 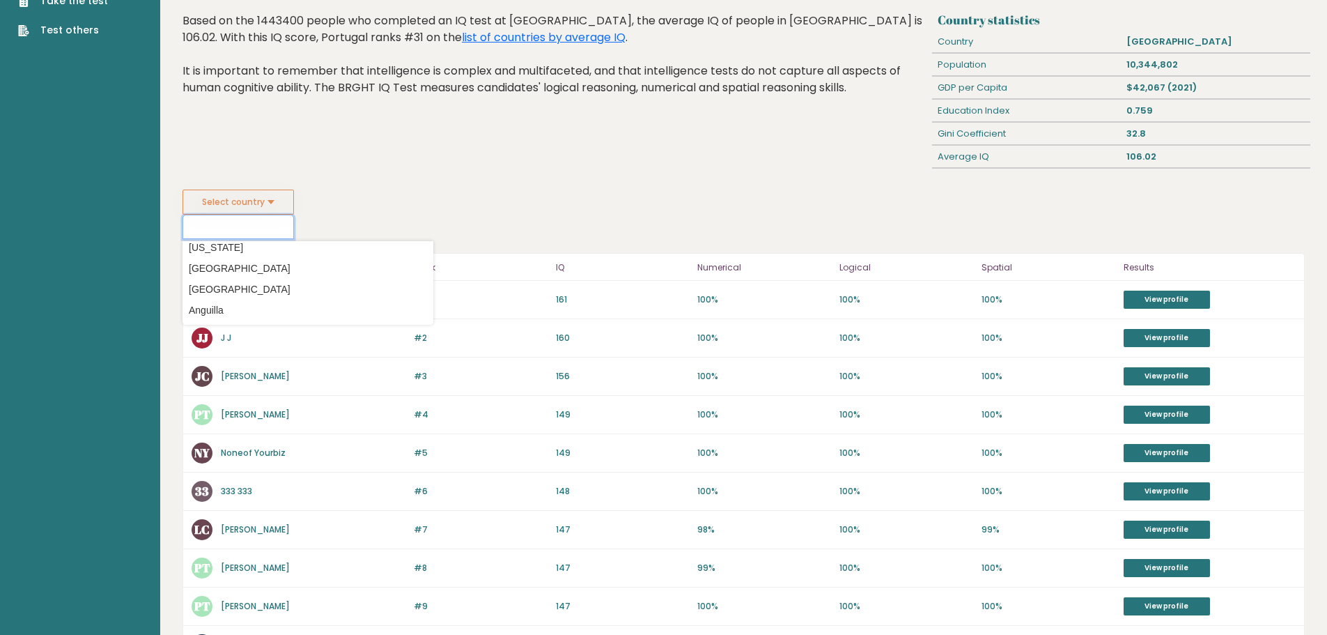 What do you see at coordinates (1216, 157) in the screenshot?
I see `div: 106.02` at bounding box center [1216, 157].